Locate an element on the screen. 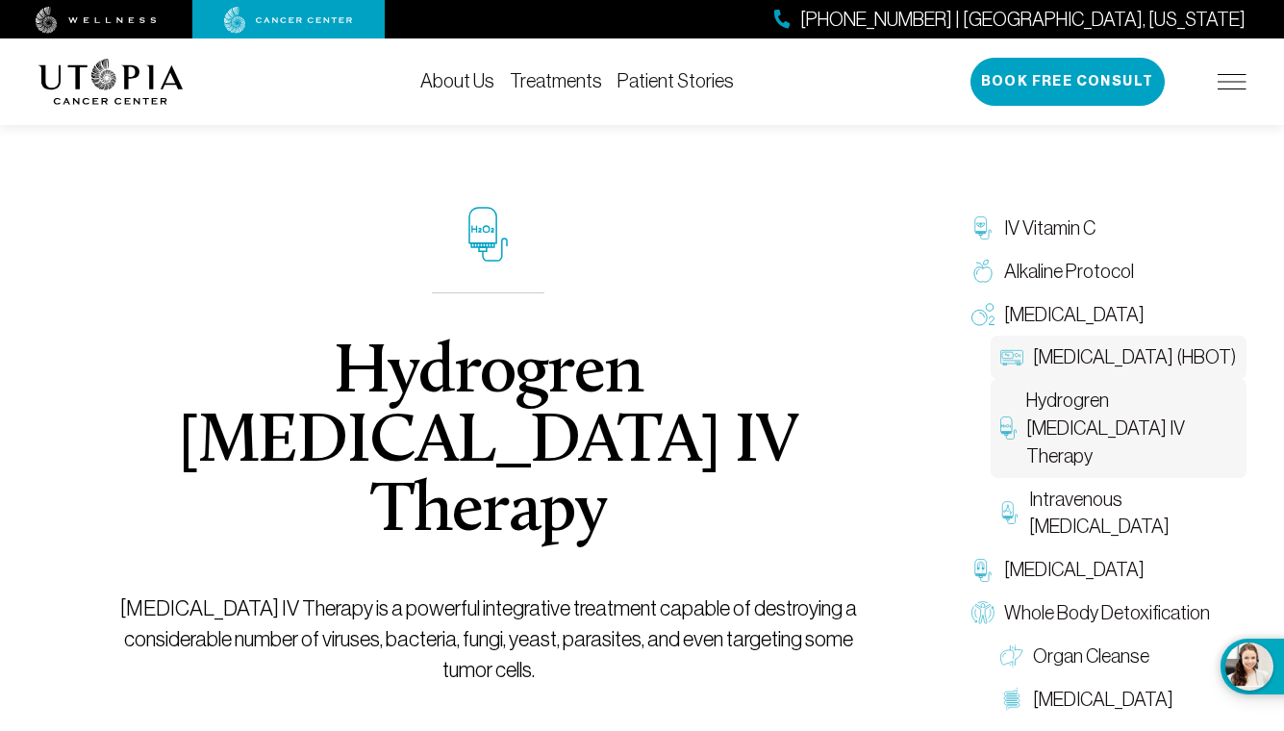  span: Organ Cleanse is located at coordinates (1091, 656).